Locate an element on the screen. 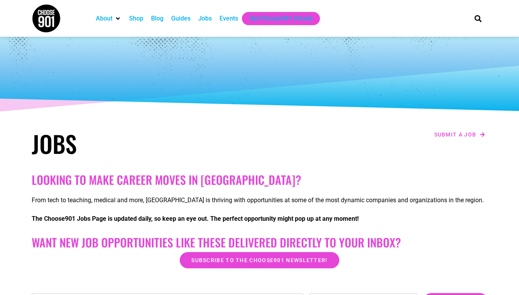 The image size is (519, 295). a: Get Choose901 Emails is located at coordinates (281, 19).